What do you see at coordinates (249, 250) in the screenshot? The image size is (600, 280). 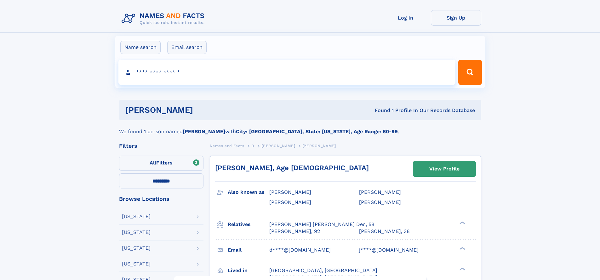 I see `h3: Email` at bounding box center [249, 250].